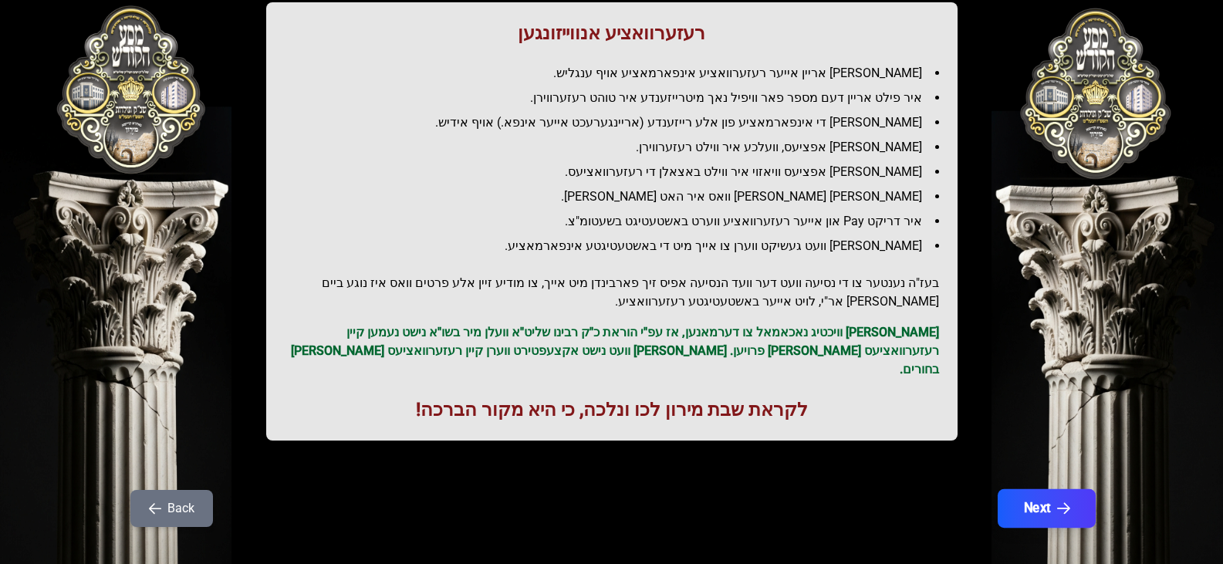 The width and height of the screenshot is (1223, 564). Describe the element at coordinates (612, 410) in the screenshot. I see `h1: לקראת שבת מירון לכו ונלכה, כי היא מקור הברכה!` at that location.